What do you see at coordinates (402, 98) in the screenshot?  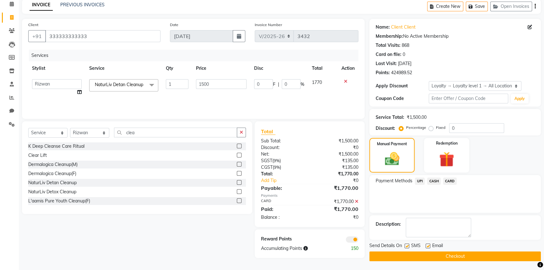 I see `div: Coupon Code` at bounding box center [402, 98].